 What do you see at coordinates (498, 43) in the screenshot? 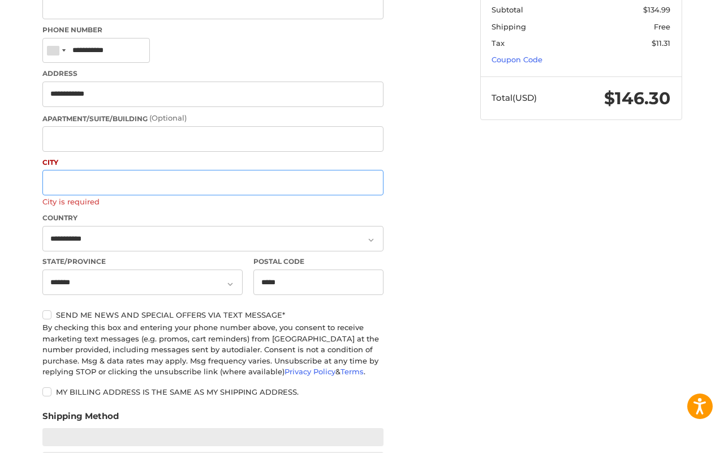
I see `span: Tax` at bounding box center [498, 43].